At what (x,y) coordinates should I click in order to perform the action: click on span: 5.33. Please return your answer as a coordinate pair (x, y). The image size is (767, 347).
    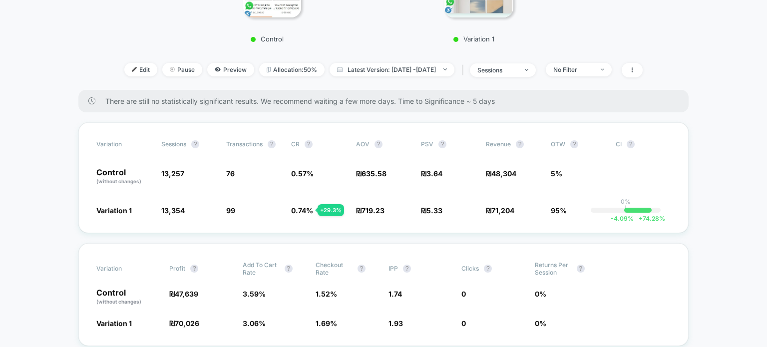
    Looking at the image, I should click on (434, 210).